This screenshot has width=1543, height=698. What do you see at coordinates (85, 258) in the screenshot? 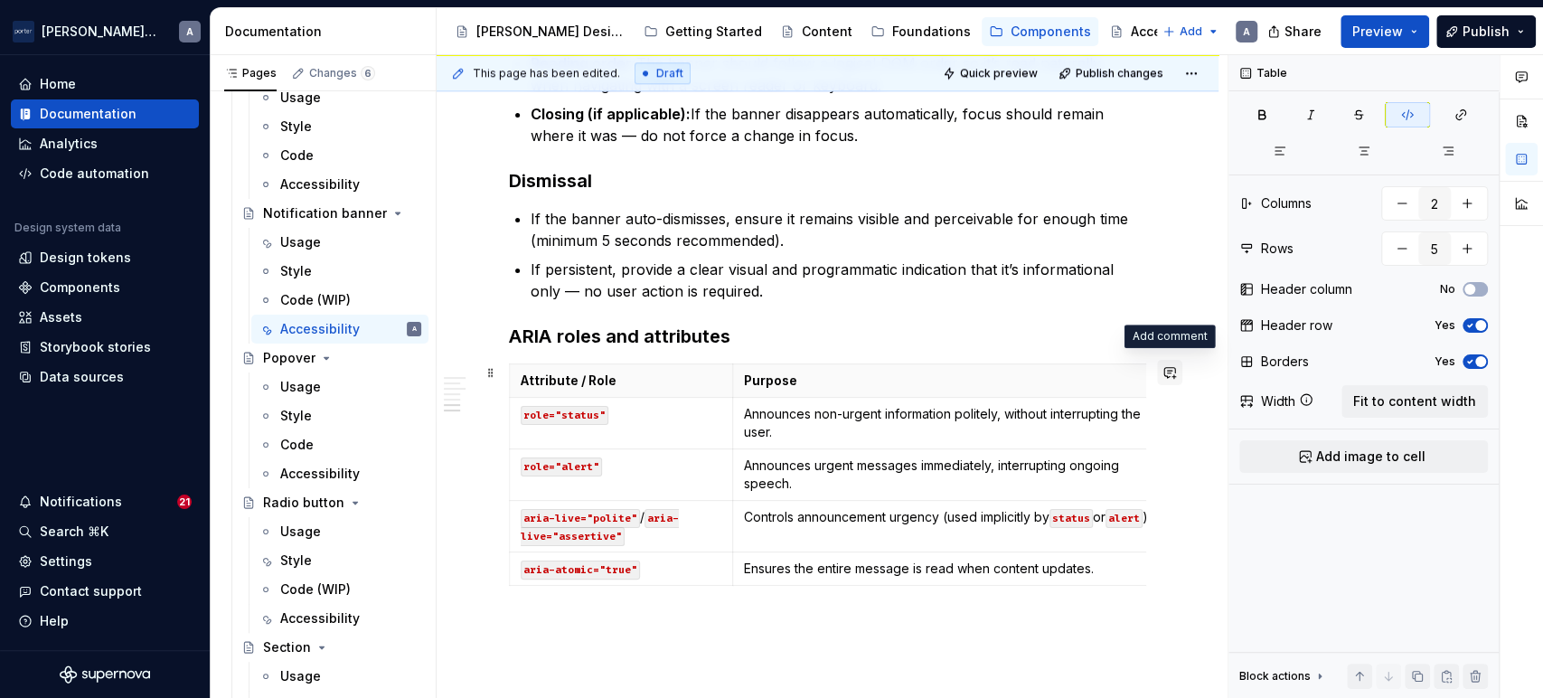
I see `div: Design tokens` at bounding box center [85, 258].